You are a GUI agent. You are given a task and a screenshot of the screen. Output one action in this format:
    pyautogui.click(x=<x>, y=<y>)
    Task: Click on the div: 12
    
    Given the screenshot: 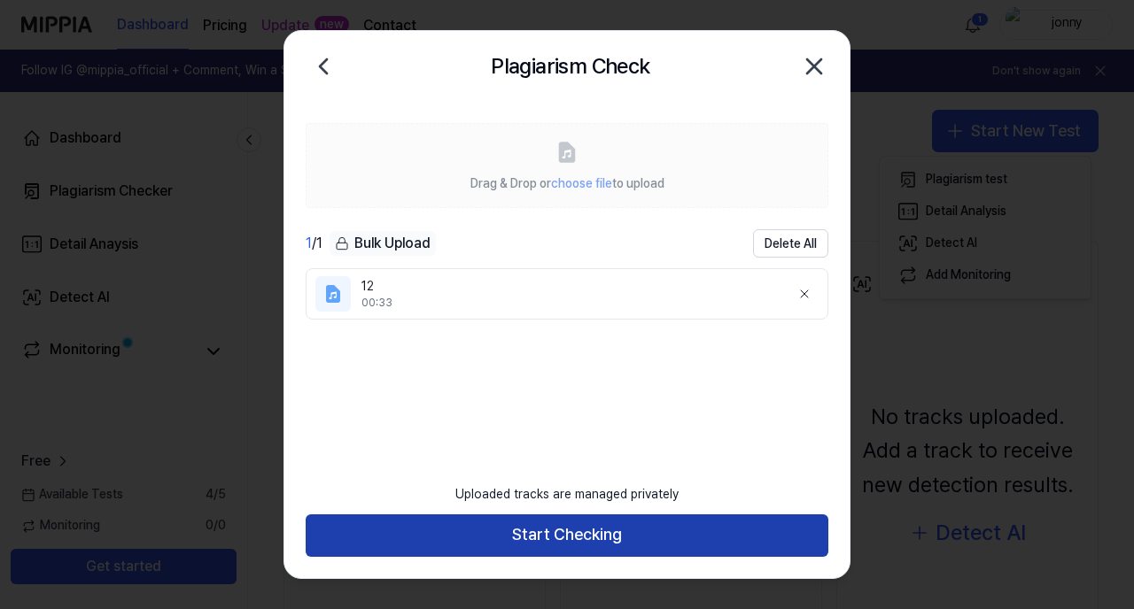 What is the action you would take?
    pyautogui.click(x=569, y=287)
    